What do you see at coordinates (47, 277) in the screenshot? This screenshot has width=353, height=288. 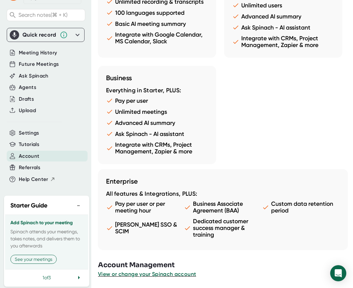 I see `span: 1 of 3` at bounding box center [47, 277].